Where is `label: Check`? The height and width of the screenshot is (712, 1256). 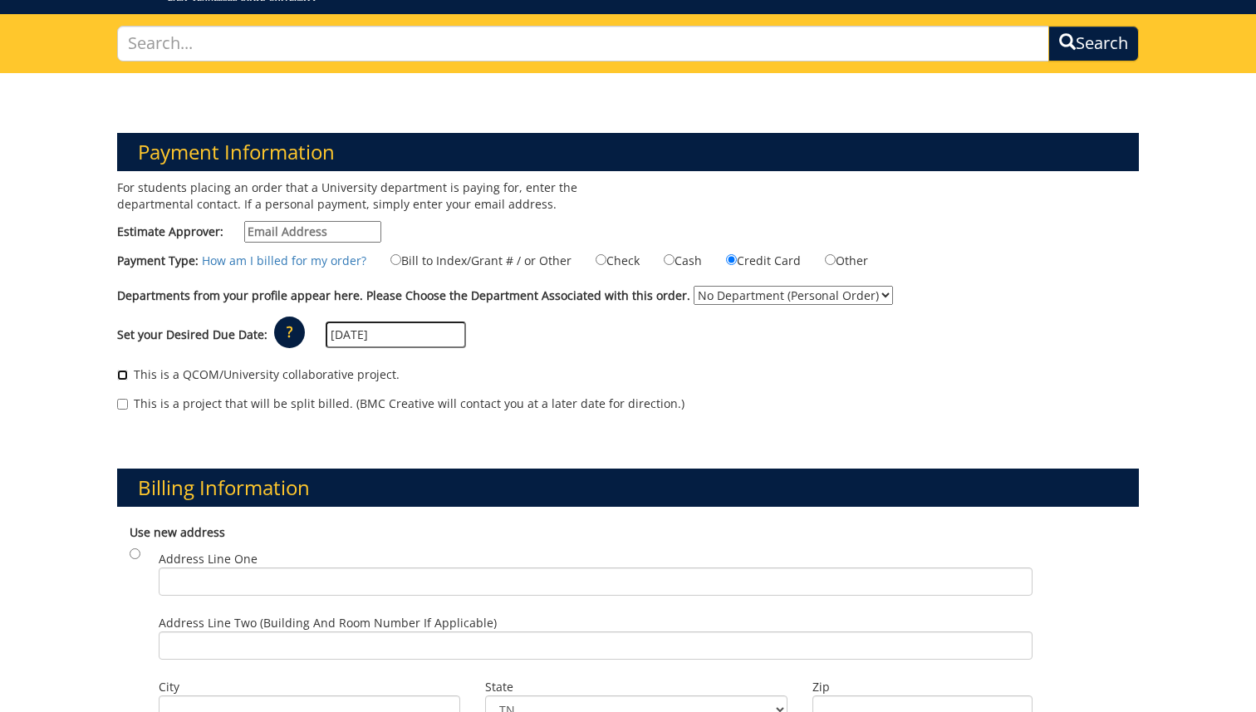
label: Check is located at coordinates (607, 260).